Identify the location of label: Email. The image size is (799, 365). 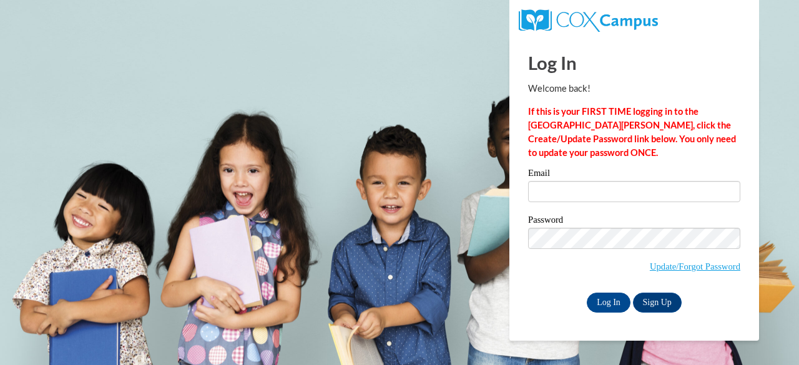
(634, 175).